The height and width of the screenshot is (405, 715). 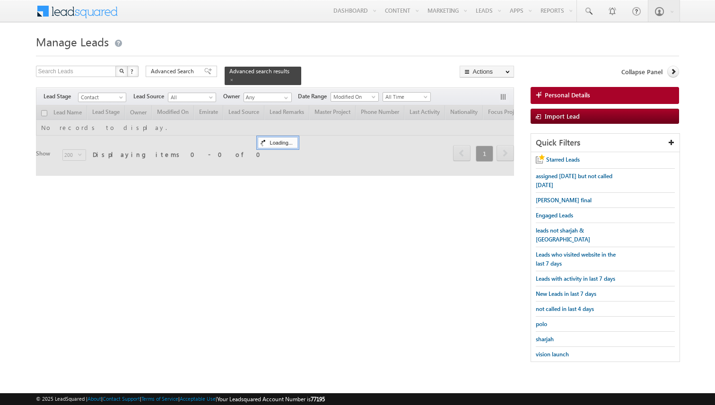 I want to click on span: Lead Stage, so click(x=61, y=97).